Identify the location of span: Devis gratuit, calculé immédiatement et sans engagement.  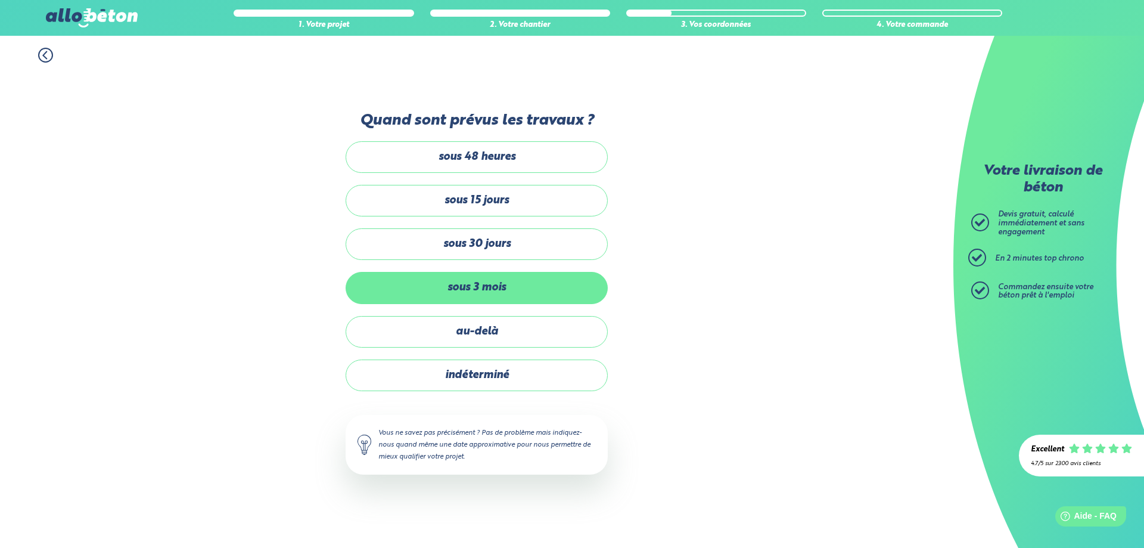
(1041, 223).